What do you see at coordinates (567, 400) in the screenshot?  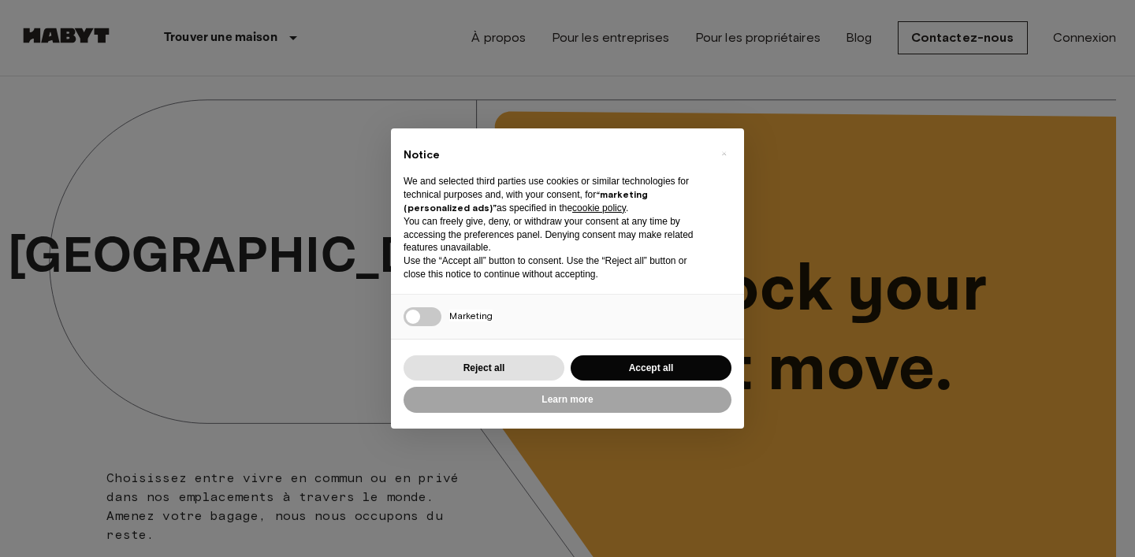 I see `button: Learn more` at bounding box center [567, 400].